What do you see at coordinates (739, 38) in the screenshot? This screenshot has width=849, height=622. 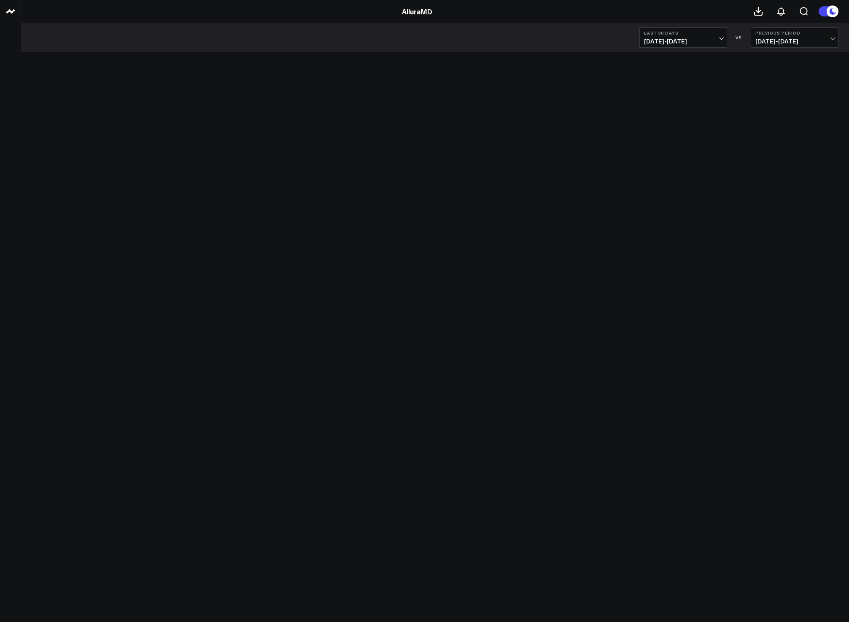 I see `div: VS` at bounding box center [739, 38].